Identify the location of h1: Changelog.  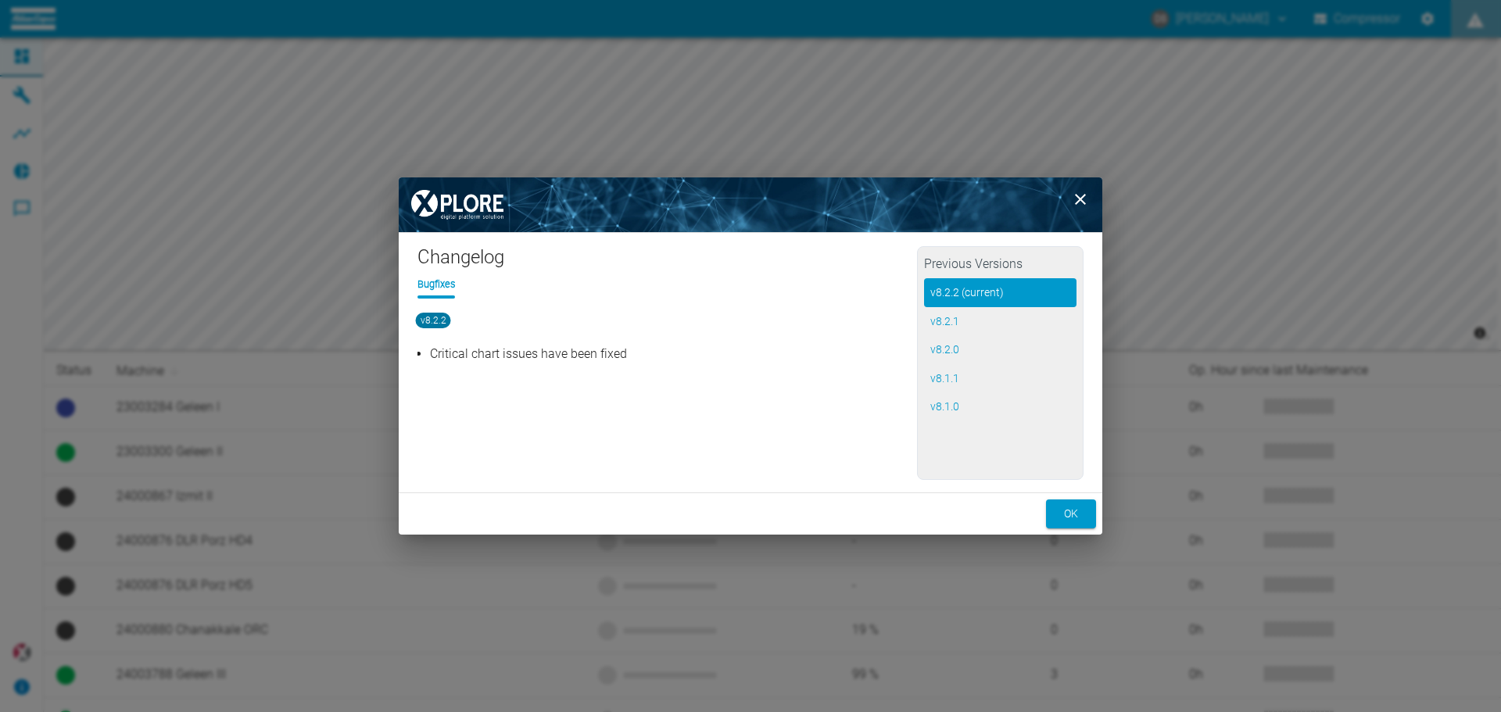
(667, 261).